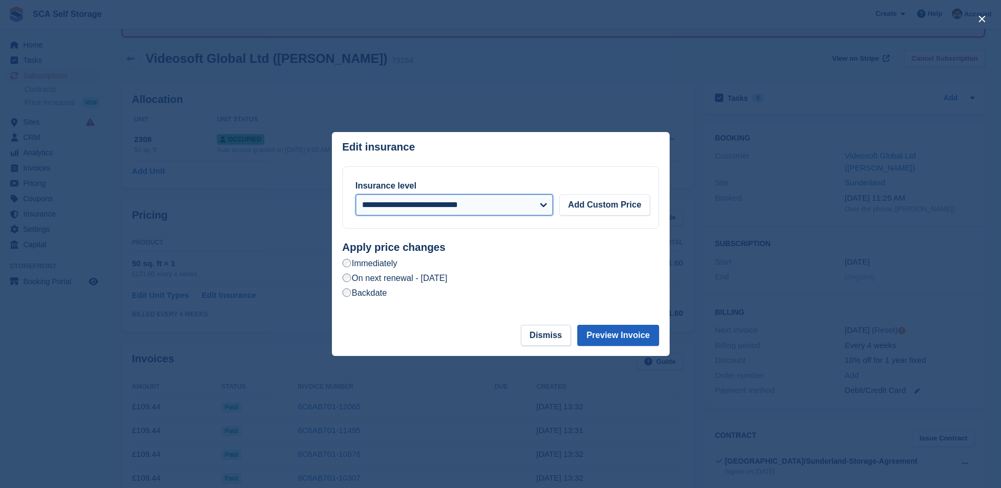 The image size is (1001, 488). Describe the element at coordinates (386, 185) in the screenshot. I see `label: Insurance level` at that location.